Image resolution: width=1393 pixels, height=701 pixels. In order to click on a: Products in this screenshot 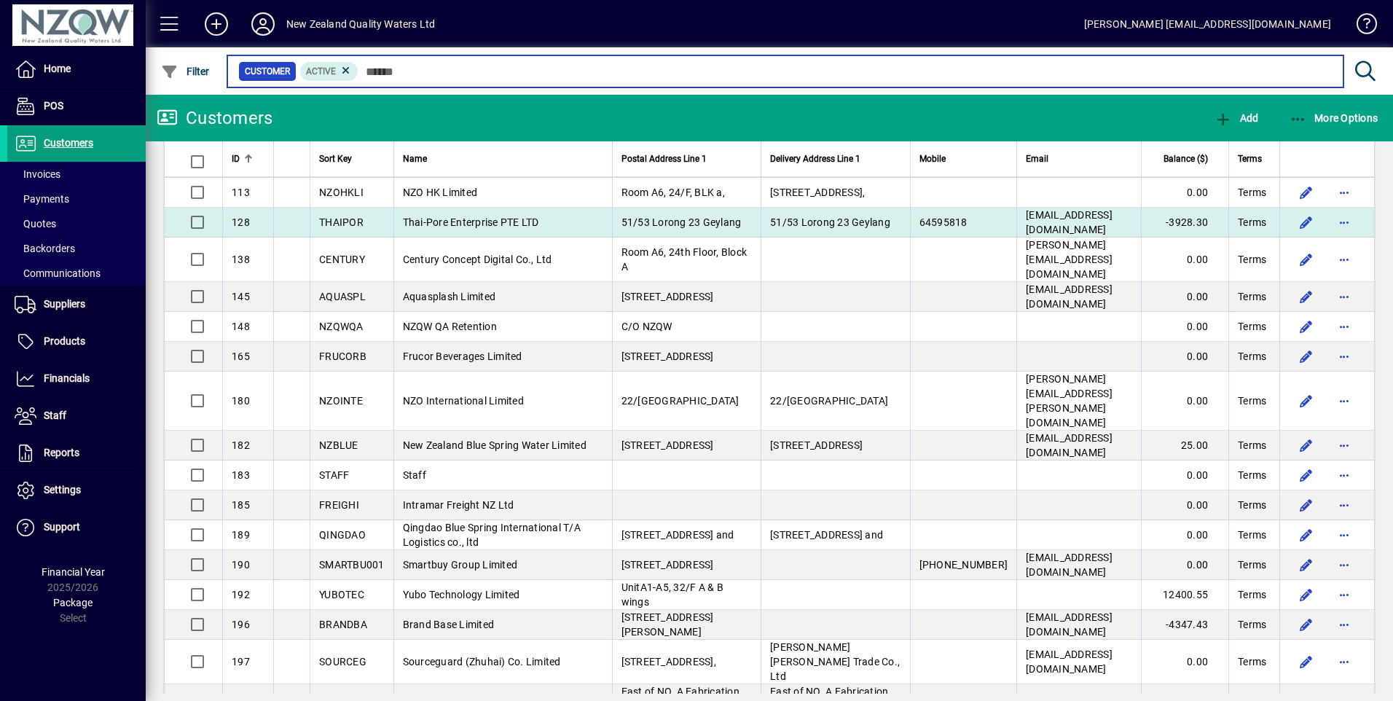, I will do `click(77, 342)`.